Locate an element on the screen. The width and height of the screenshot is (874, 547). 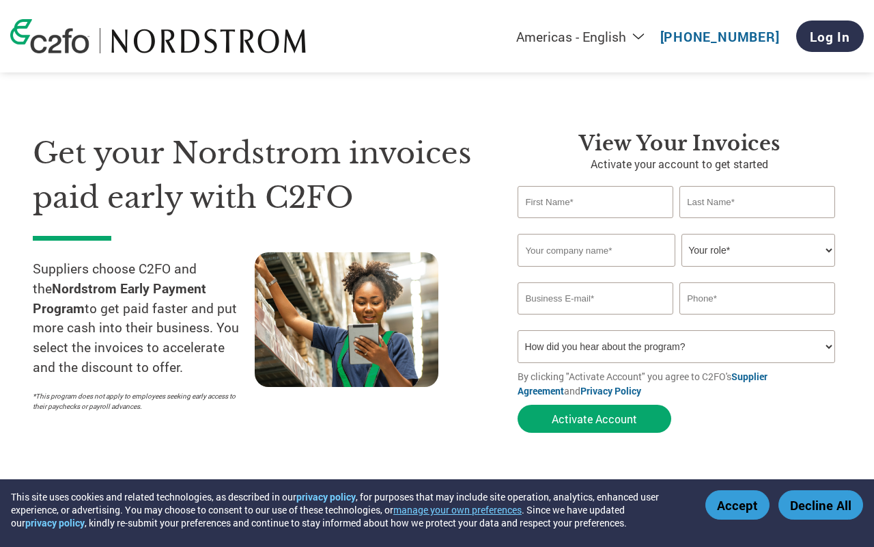
img: Nordstrom is located at coordinates (208, 40).